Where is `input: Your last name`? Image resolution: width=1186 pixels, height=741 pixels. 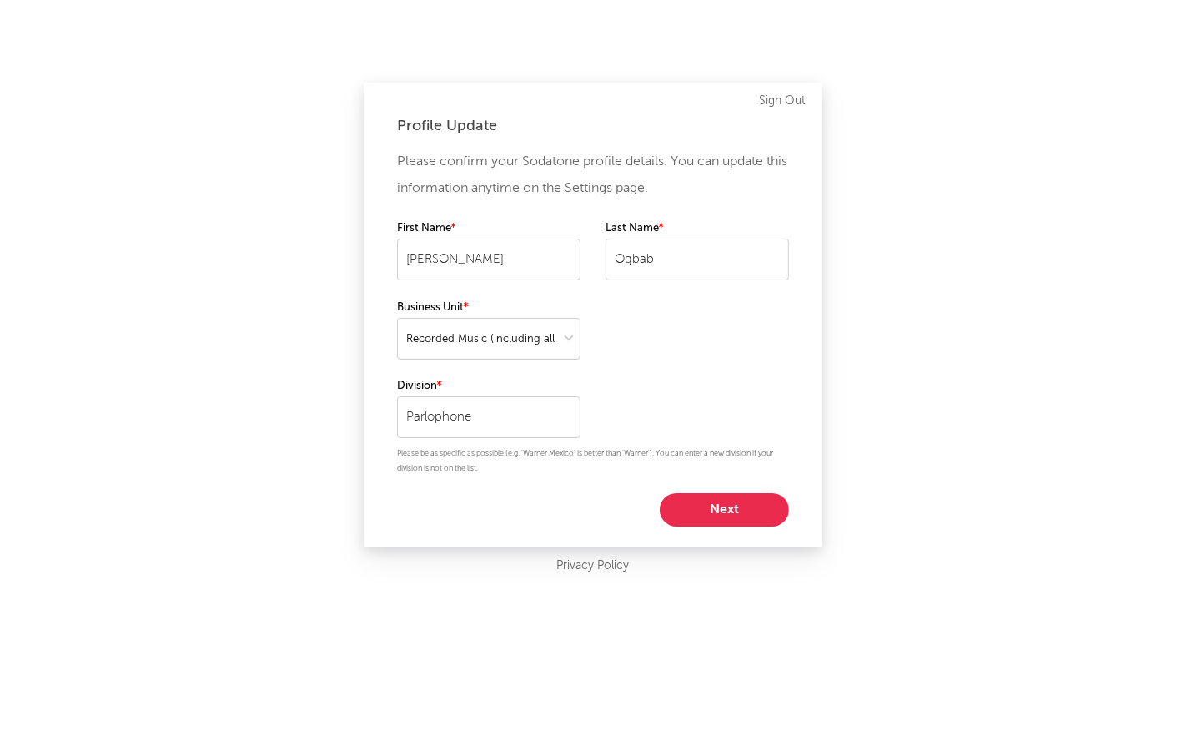 input: Your last name is located at coordinates (698, 259).